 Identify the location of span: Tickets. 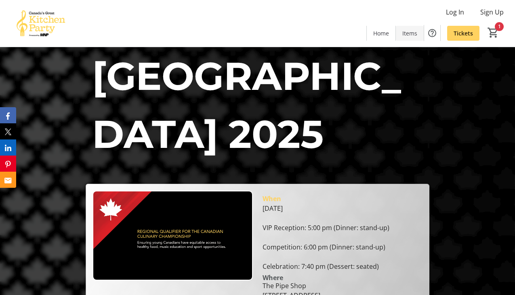
(463, 33).